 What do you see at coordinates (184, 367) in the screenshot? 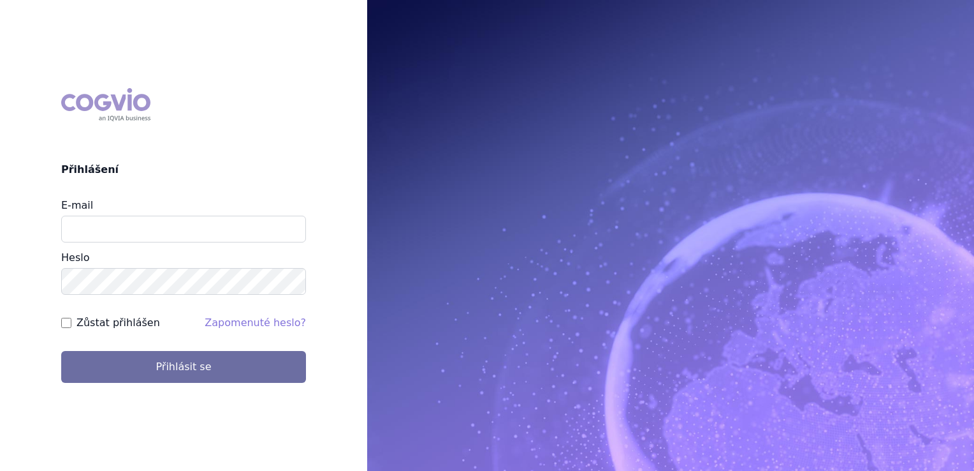
I see `button: Přihlásit se` at bounding box center [184, 367].